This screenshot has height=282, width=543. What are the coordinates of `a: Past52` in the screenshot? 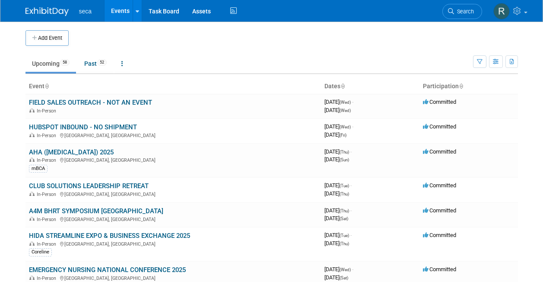 It's located at (95, 63).